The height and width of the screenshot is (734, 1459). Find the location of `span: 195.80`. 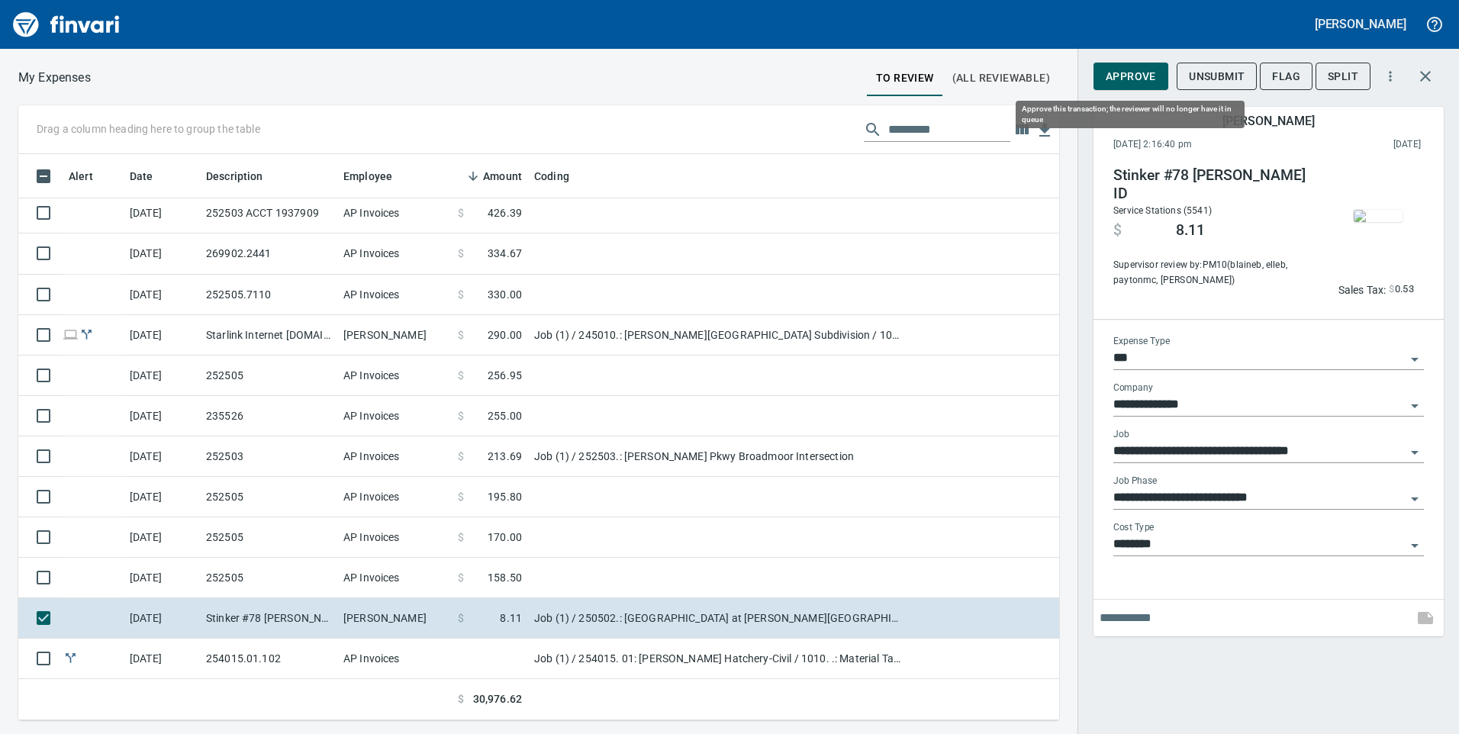

span: 195.80 is located at coordinates (504, 497).